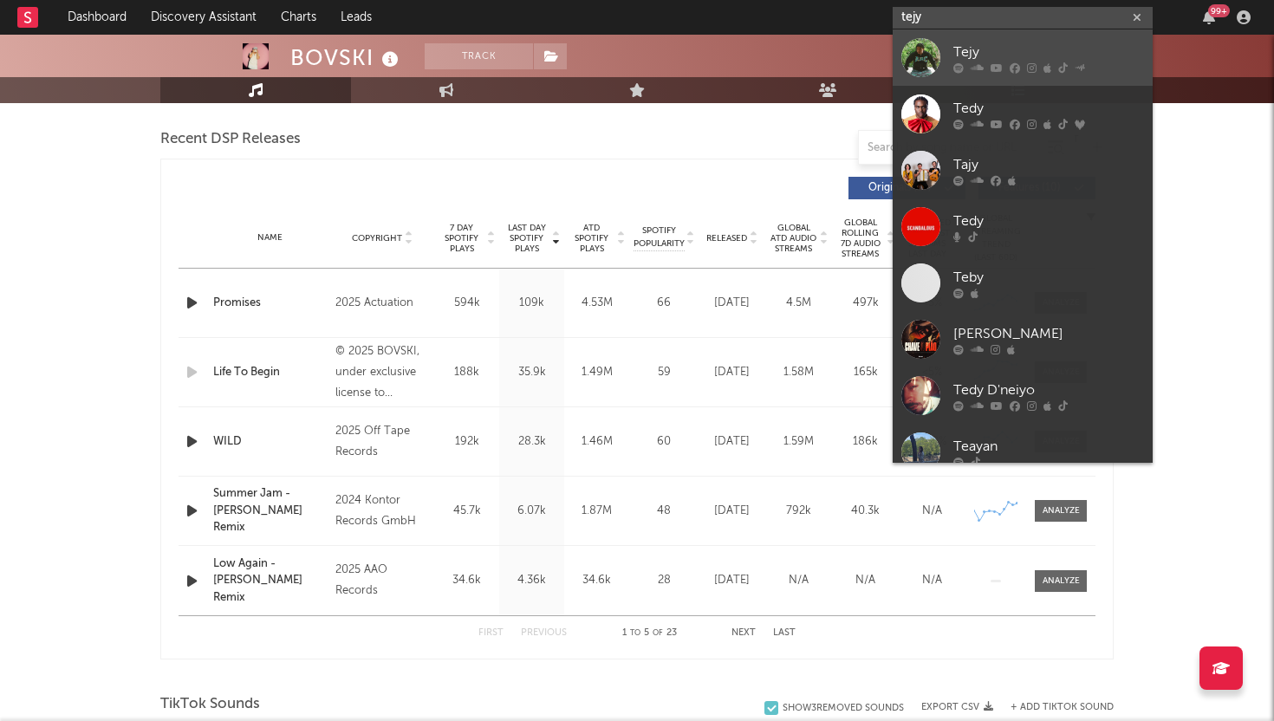  Describe the element at coordinates (466, 442) in the screenshot. I see `div: 192k` at that location.